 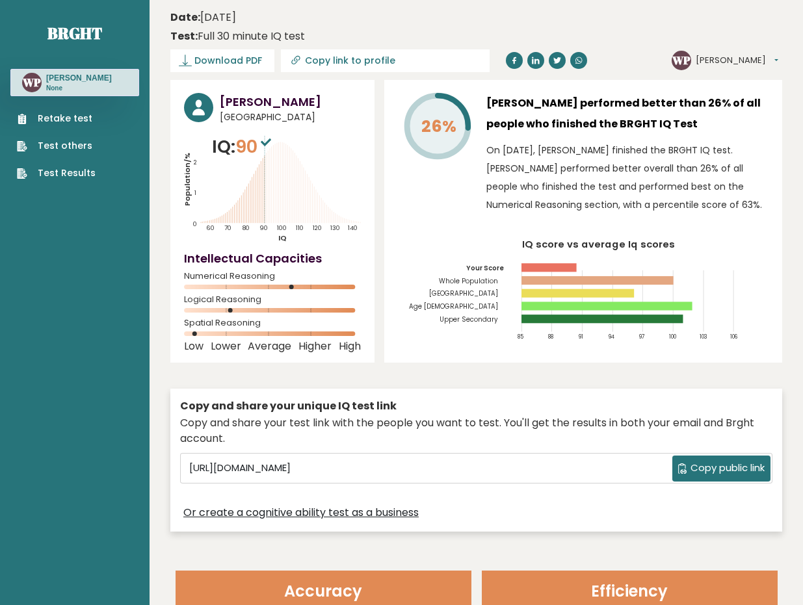 I want to click on b: Date:, so click(x=185, y=17).